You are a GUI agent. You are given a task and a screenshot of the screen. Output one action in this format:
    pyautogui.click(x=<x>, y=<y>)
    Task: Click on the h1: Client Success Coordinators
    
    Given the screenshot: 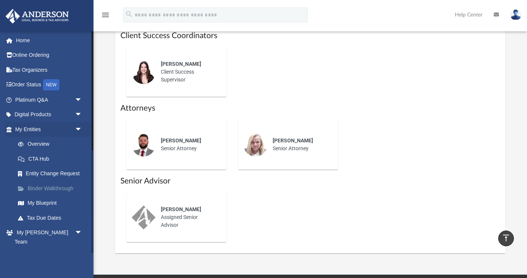 What is the action you would take?
    pyautogui.click(x=310, y=36)
    